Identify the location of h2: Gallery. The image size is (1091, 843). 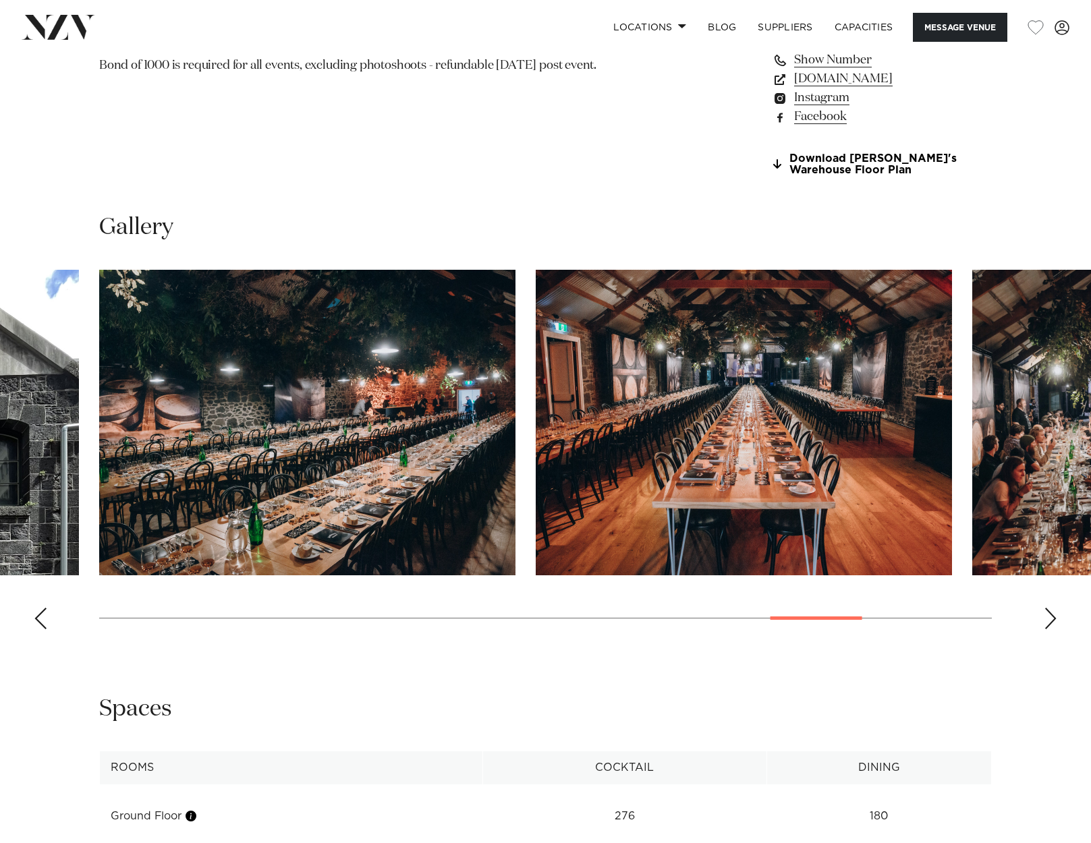
(136, 227).